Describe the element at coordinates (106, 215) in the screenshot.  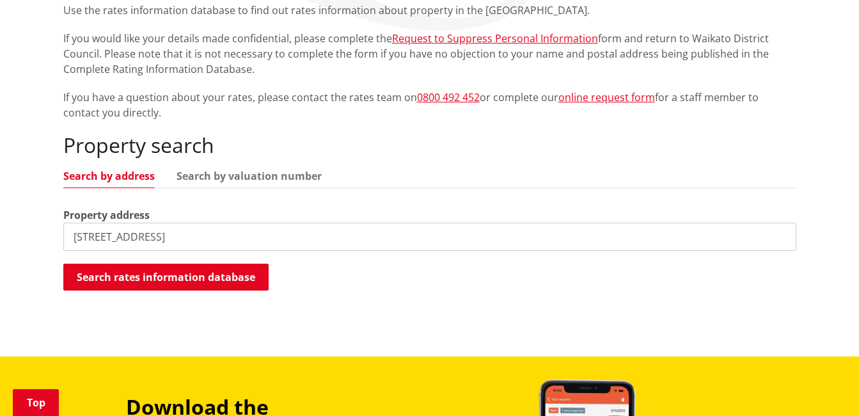
I see `label: Property address` at that location.